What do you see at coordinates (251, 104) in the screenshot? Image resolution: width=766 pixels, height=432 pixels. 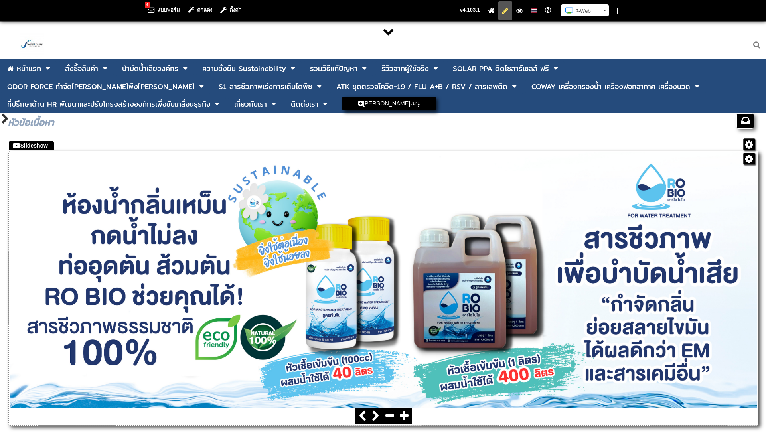 I see `a: เกี่ยวกับเรา` at bounding box center [251, 104].